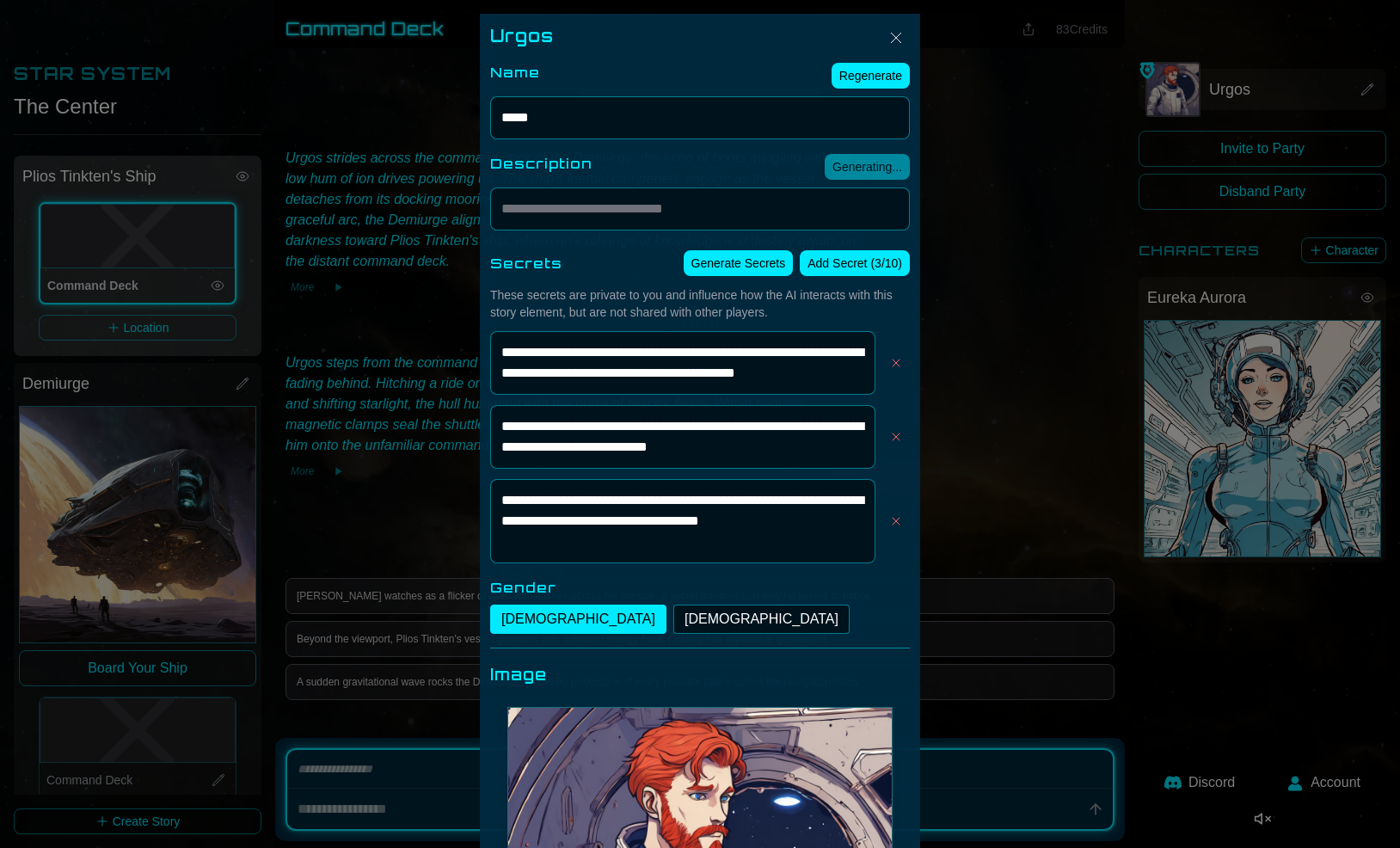 Image resolution: width=1400 pixels, height=848 pixels. I want to click on button: Regenerate, so click(870, 76).